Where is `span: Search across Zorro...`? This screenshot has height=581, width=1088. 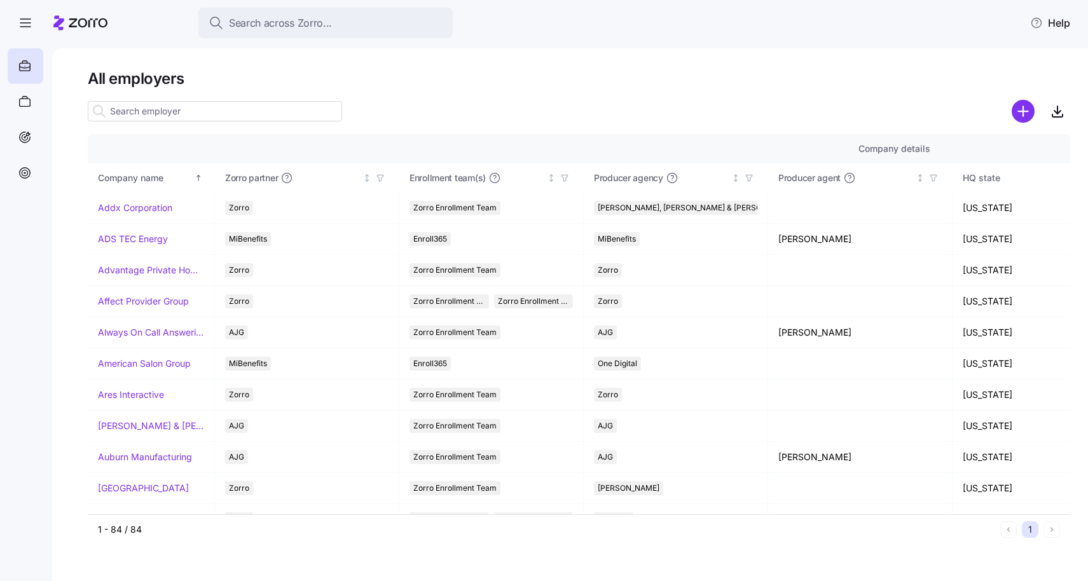
span: Search across Zorro... is located at coordinates (280, 23).